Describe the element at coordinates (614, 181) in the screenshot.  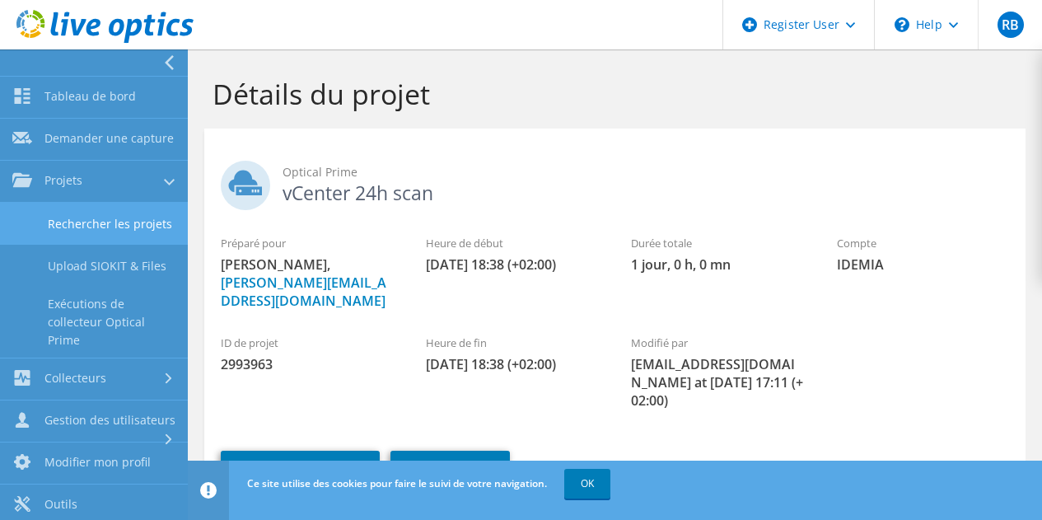
I see `h2: vCenter 24h scan` at that location.